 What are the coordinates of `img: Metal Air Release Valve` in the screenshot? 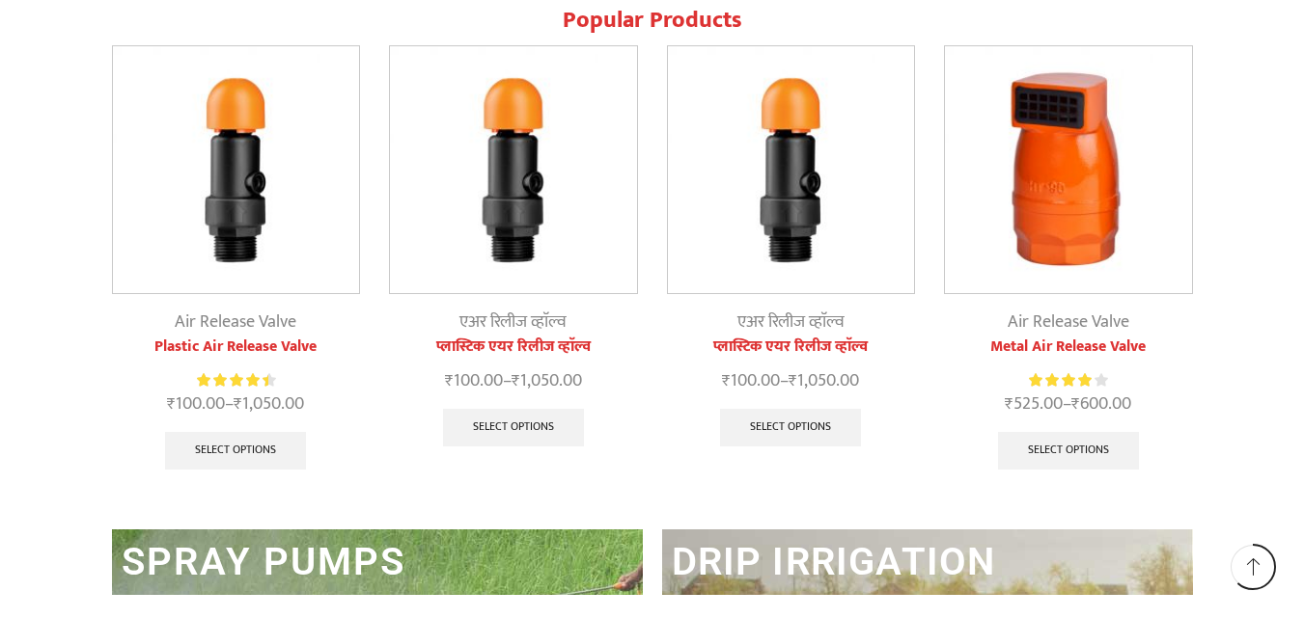 It's located at (1068, 170).